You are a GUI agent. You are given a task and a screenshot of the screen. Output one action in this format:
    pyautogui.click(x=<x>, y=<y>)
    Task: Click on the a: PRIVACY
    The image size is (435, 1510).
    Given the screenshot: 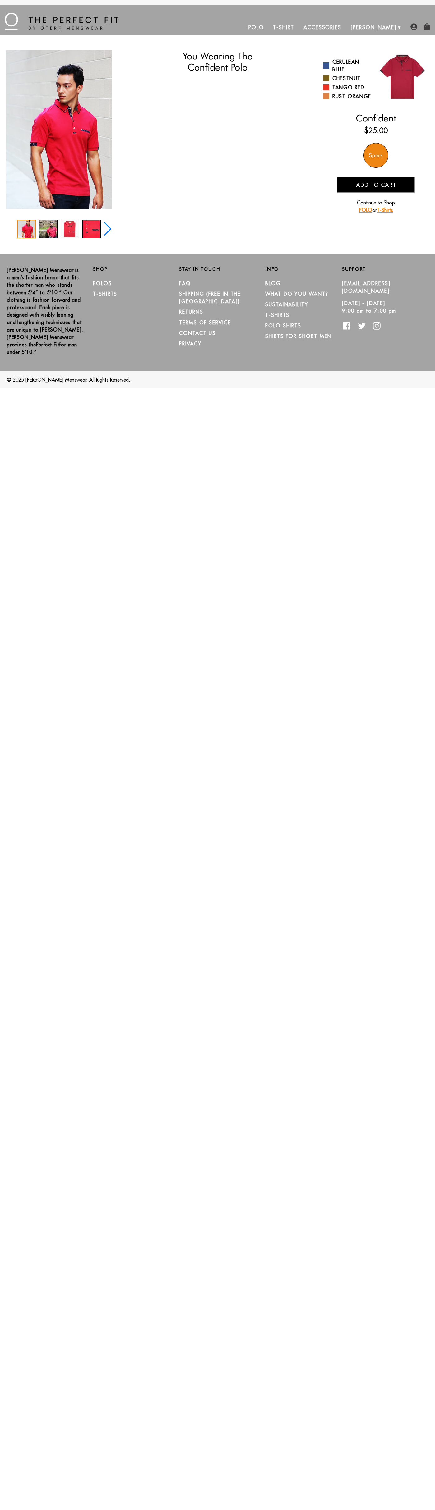 What is the action you would take?
    pyautogui.click(x=190, y=344)
    